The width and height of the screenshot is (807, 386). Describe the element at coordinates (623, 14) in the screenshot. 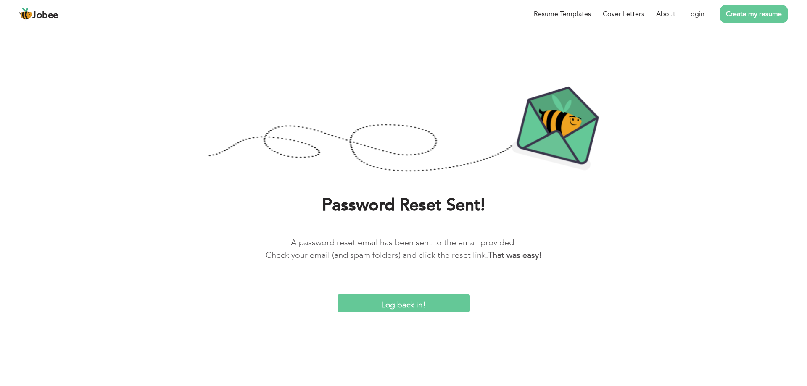

I see `a: Cover Letters` at that location.